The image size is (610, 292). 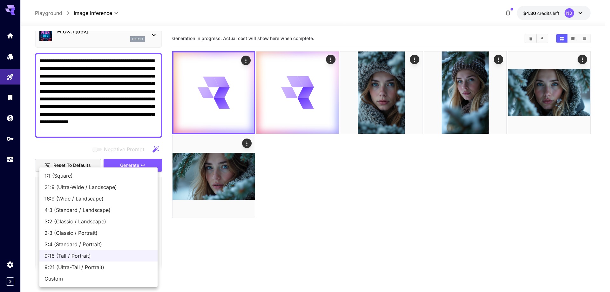 What do you see at coordinates (98, 210) in the screenshot?
I see `span: 4:3 (Standard / Landscape)` at bounding box center [98, 210].